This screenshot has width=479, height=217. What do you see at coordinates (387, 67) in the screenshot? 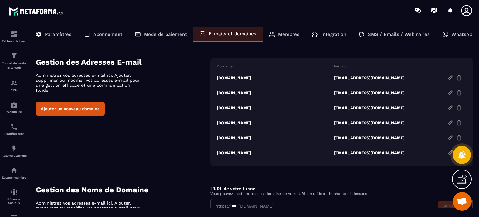
I see `th: E-mail` at bounding box center [387, 67].